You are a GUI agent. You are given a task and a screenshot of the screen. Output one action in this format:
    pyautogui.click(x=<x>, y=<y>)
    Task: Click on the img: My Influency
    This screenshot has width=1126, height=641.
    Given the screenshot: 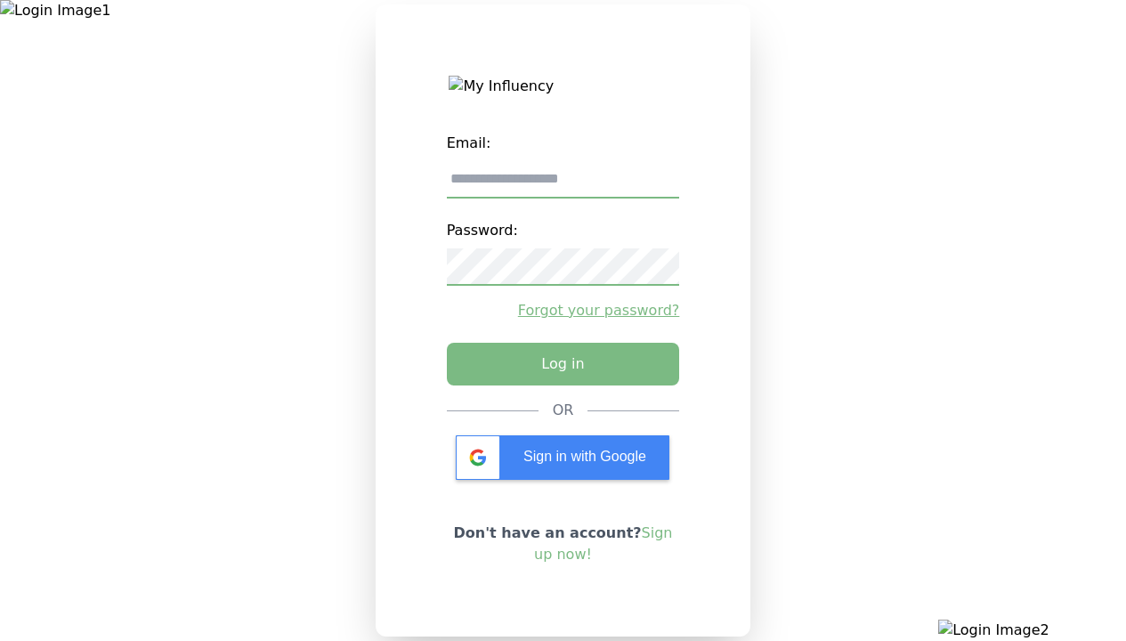 What is the action you would take?
    pyautogui.click(x=563, y=86)
    